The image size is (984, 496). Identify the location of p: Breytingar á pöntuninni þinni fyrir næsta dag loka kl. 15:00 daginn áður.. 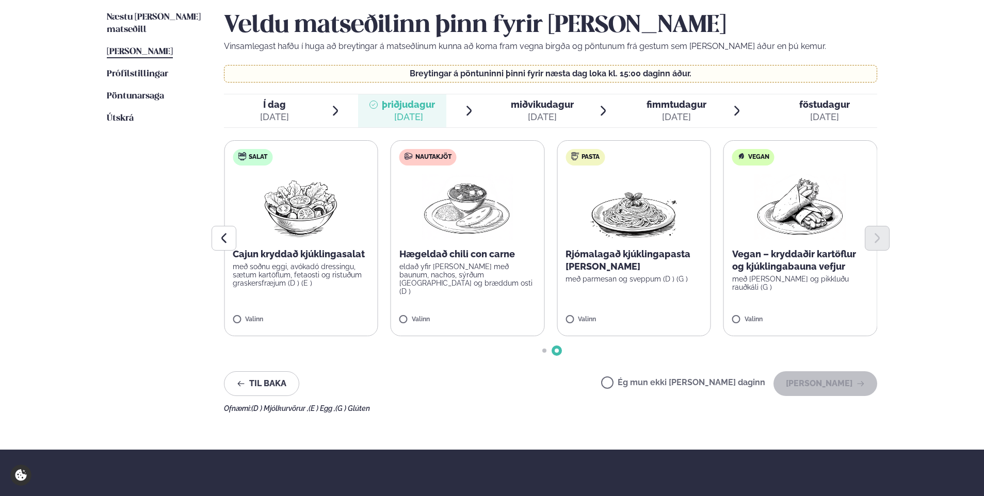
(550, 74).